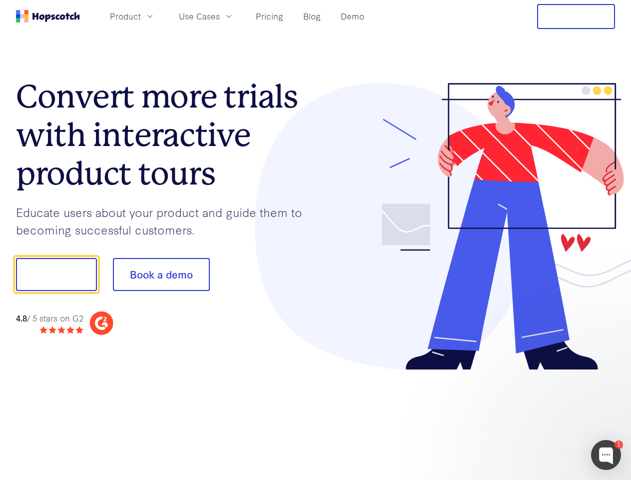  Describe the element at coordinates (48, 16) in the screenshot. I see `a: Home` at that location.